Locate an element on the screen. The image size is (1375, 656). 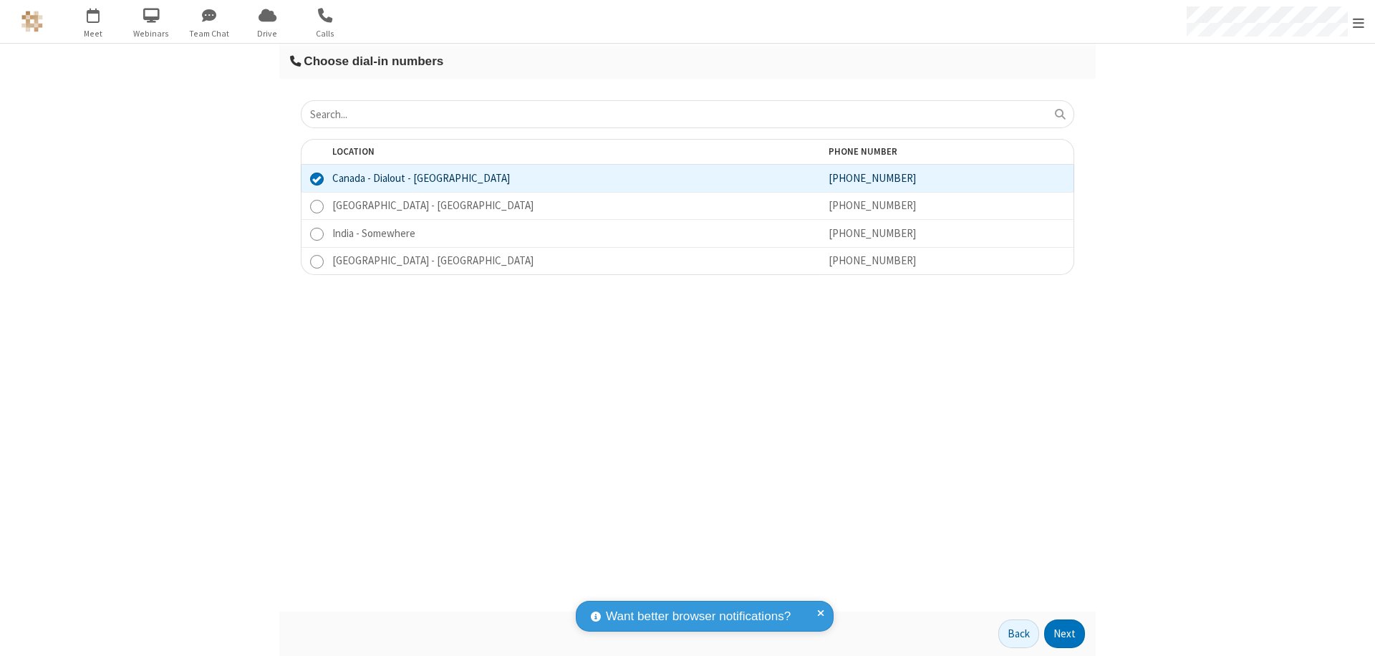
span: Calls is located at coordinates (325, 34).